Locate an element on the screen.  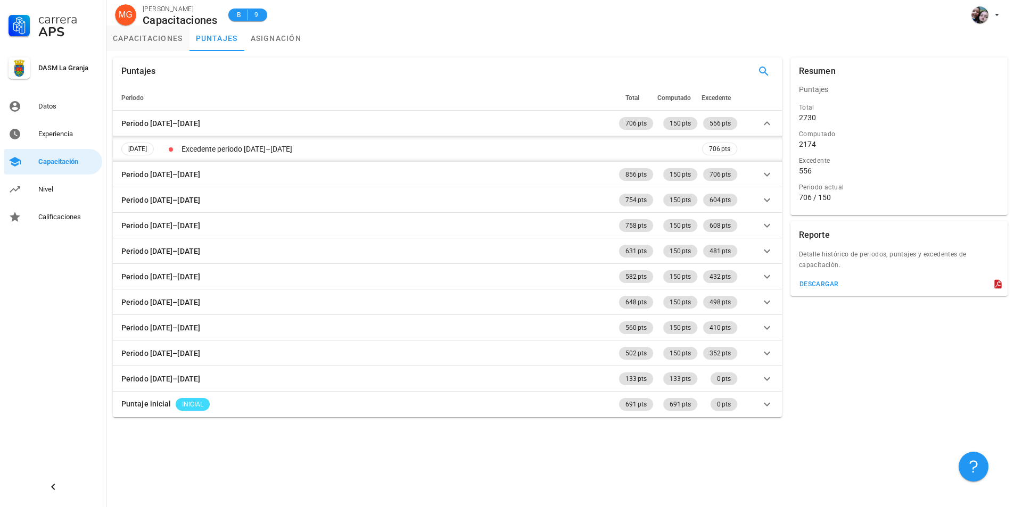
th: Excedente is located at coordinates (719, 98).